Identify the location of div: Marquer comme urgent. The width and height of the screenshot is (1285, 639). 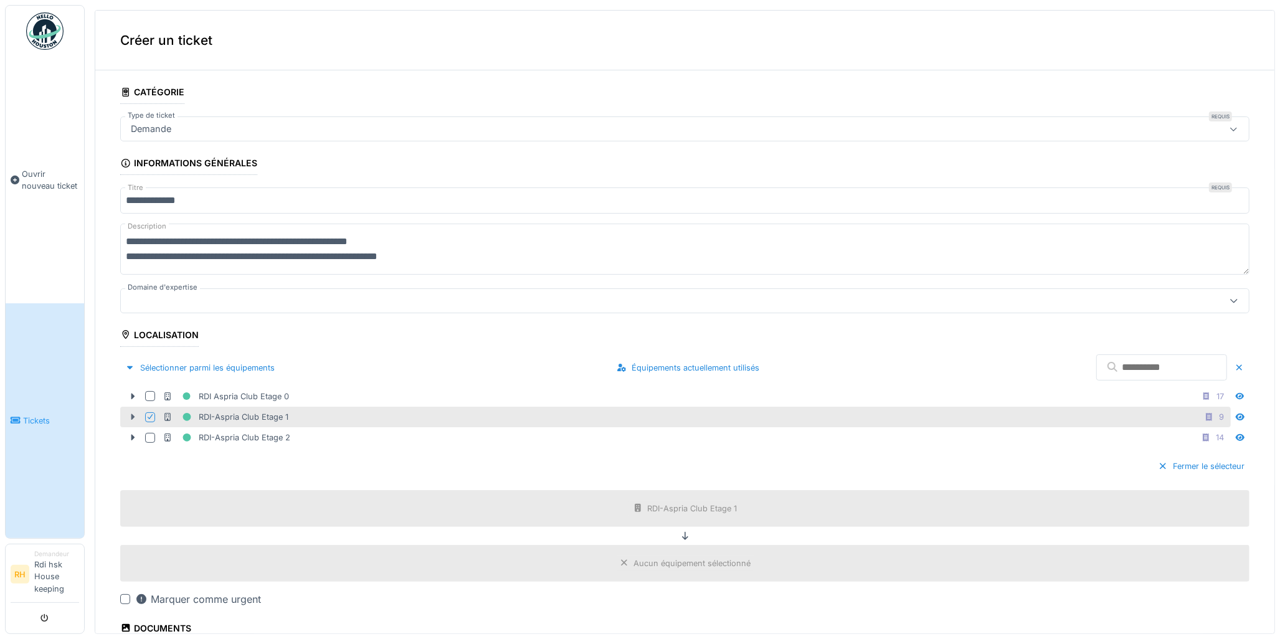
(198, 599).